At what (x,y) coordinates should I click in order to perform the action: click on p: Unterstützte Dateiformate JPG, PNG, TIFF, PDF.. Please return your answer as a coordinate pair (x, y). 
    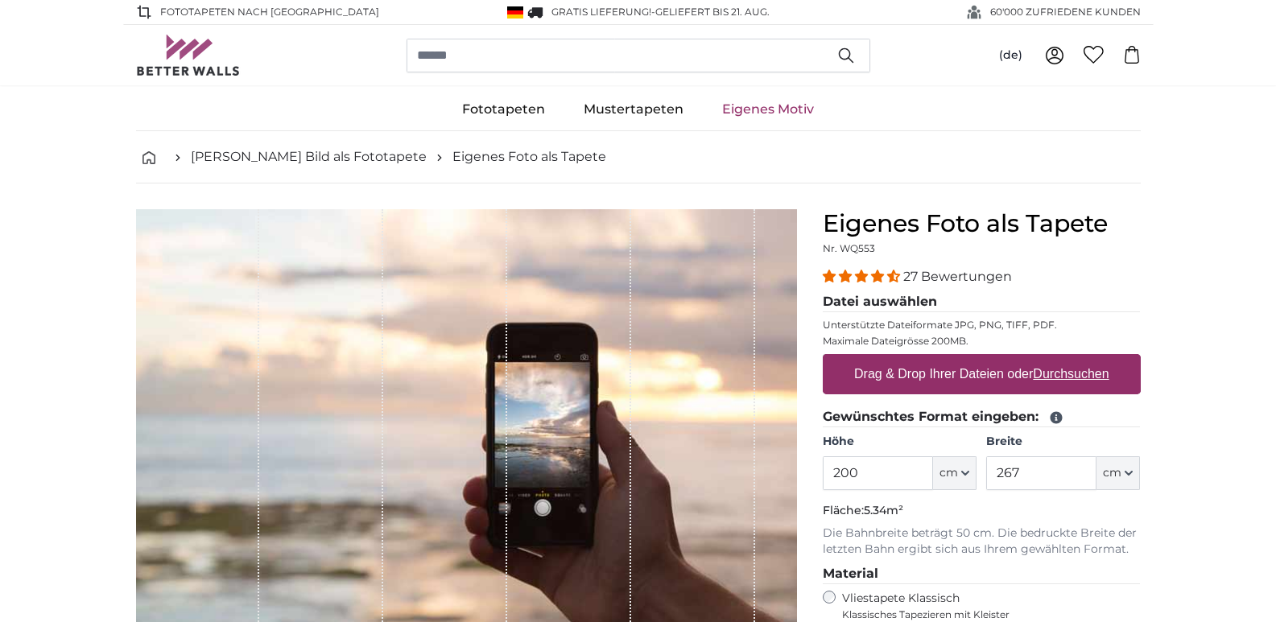
    Looking at the image, I should click on (981, 325).